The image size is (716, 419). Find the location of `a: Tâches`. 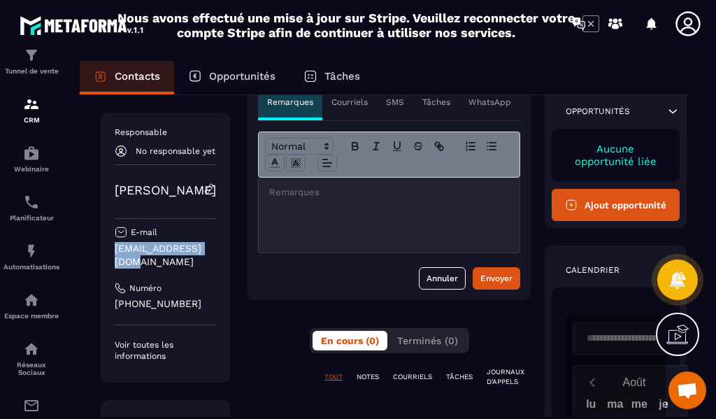

a: Tâches is located at coordinates (331, 78).